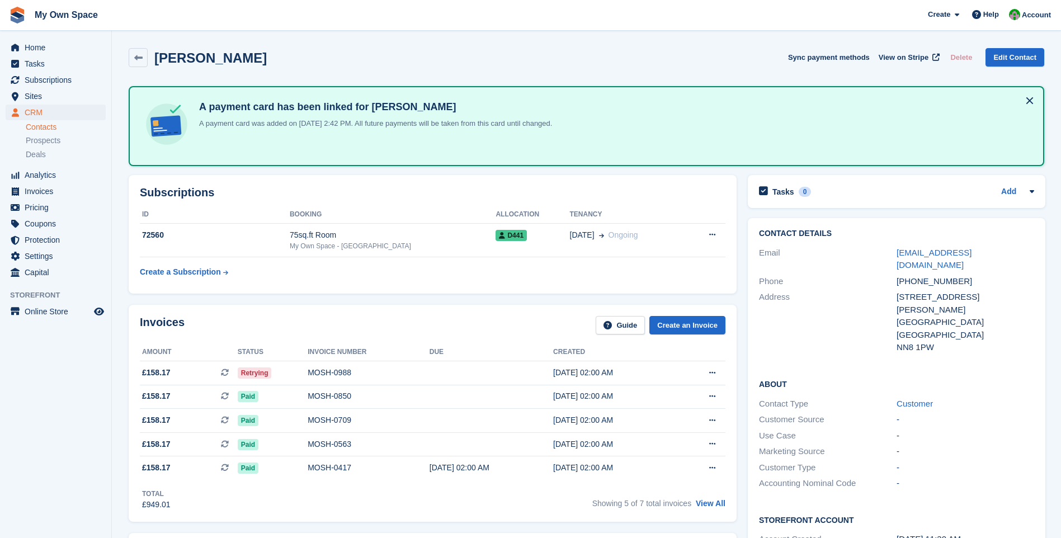 The image size is (1061, 538). Describe the element at coordinates (828, 436) in the screenshot. I see `div: Use Case` at that location.